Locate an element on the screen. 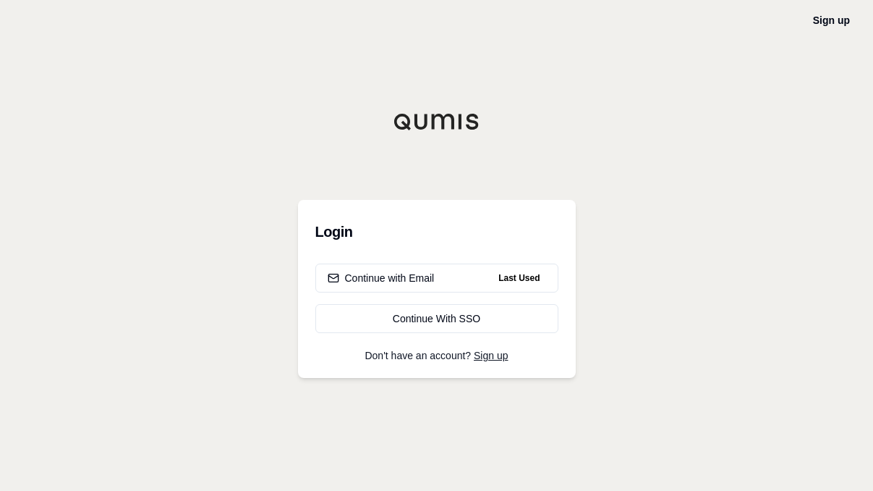 The image size is (873, 491). button: Continue with EmailLast Used is located at coordinates (437, 278).